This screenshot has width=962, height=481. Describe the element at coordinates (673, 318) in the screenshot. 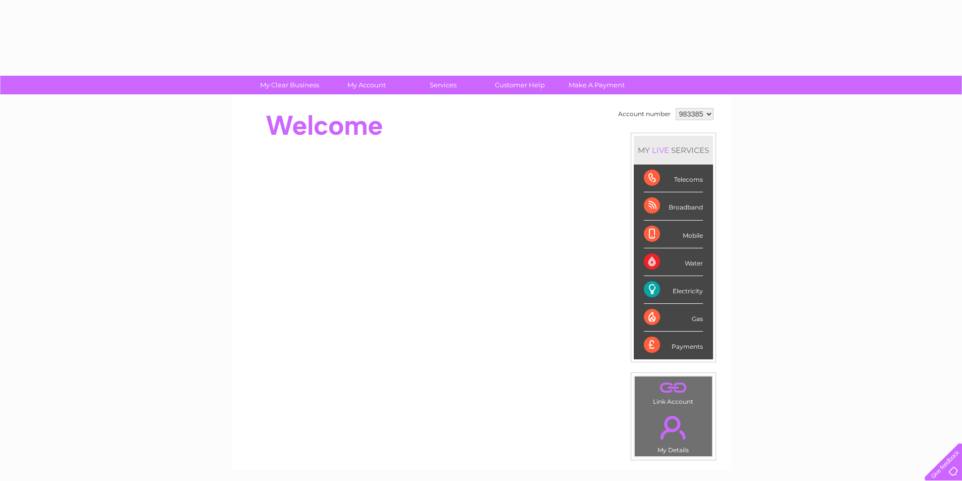

I see `div: Gas` at that location.